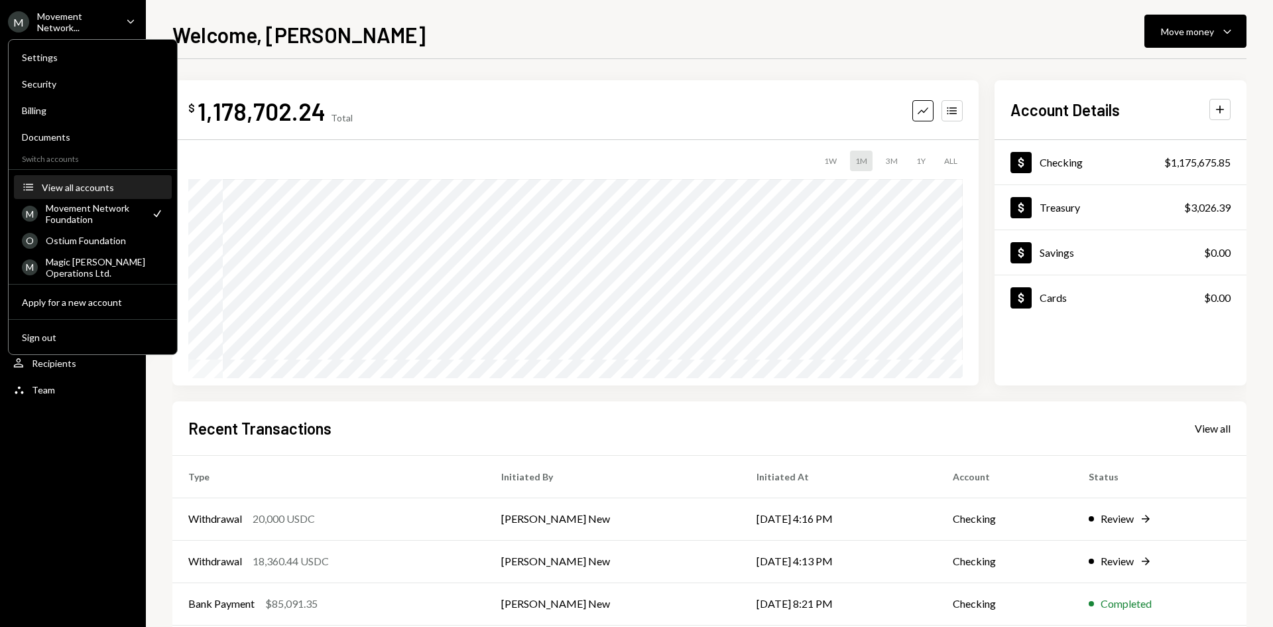 This screenshot has height=627, width=1273. Describe the element at coordinates (830, 160) in the screenshot. I see `div: 1W` at that location.